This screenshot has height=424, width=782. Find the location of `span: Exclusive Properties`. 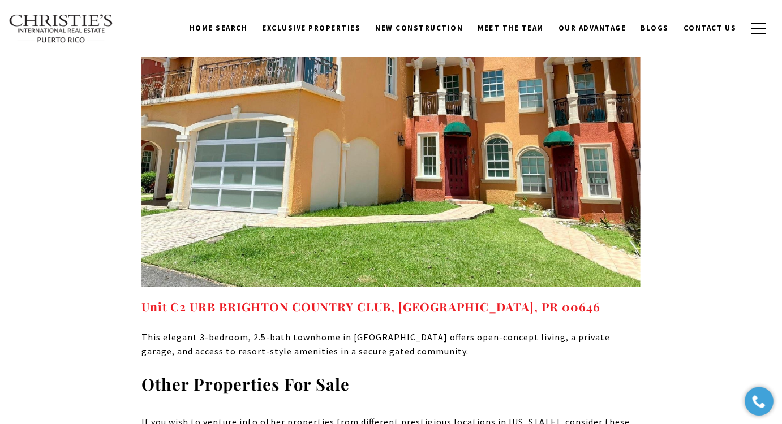

span: Exclusive Properties is located at coordinates (312, 28).